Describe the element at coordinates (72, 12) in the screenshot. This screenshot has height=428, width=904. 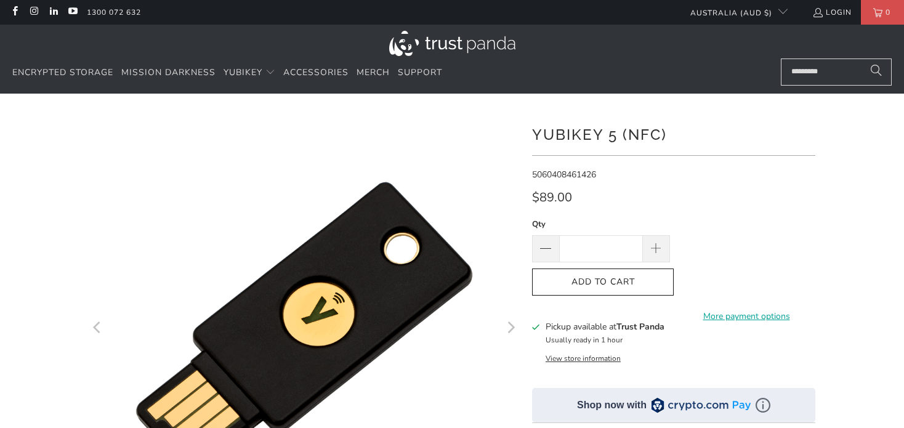
I see `a: Trust Panda Australia on YouTube` at that location.